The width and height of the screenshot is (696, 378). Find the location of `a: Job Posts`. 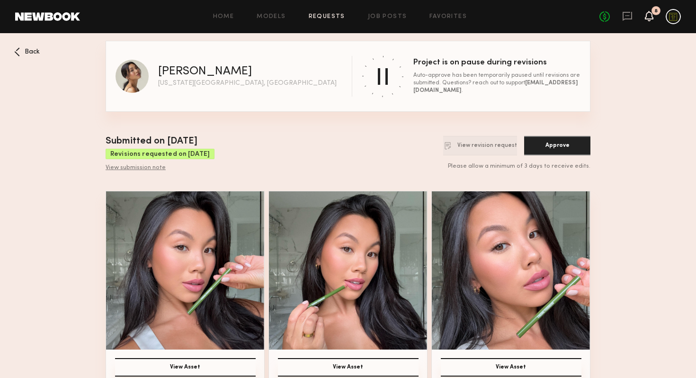

a: Job Posts is located at coordinates (388, 17).